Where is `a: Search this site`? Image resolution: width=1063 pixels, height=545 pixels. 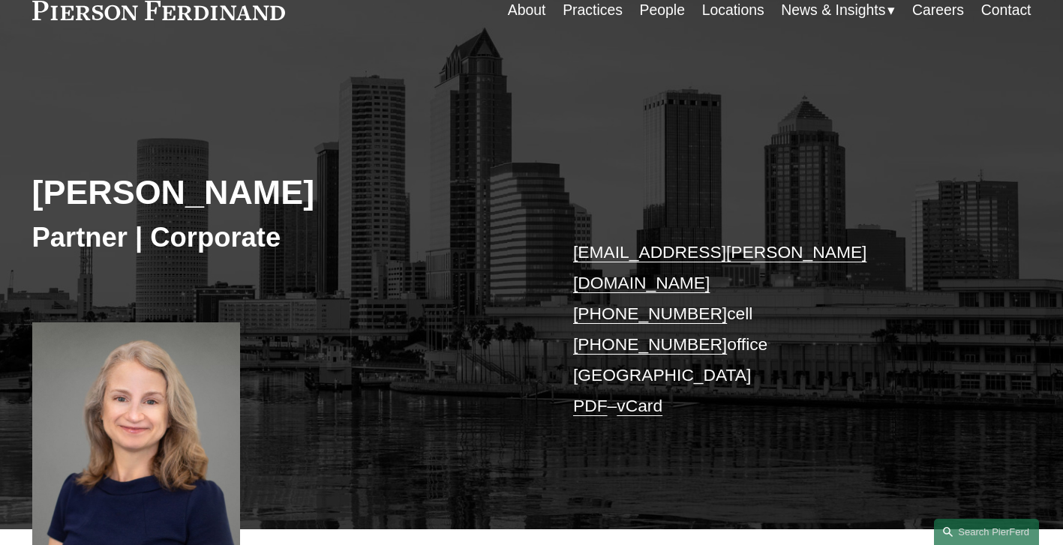
a: Search this site is located at coordinates (987, 532).